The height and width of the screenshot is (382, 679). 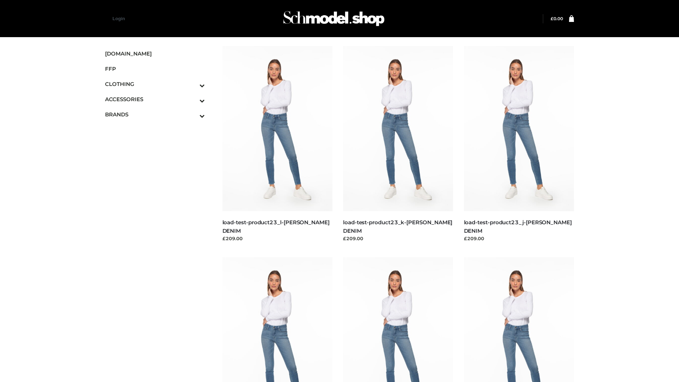 I want to click on span: FFP, so click(x=155, y=69).